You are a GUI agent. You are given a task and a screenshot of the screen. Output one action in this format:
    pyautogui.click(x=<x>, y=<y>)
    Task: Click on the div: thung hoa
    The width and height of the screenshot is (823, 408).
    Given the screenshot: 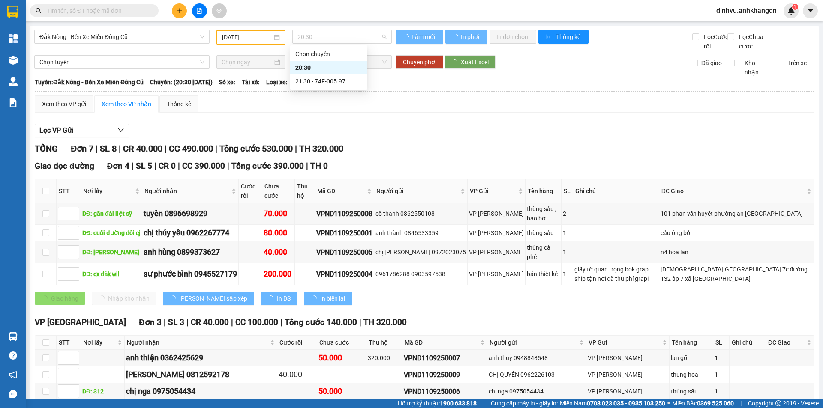 What is the action you would take?
    pyautogui.click(x=691, y=375)
    